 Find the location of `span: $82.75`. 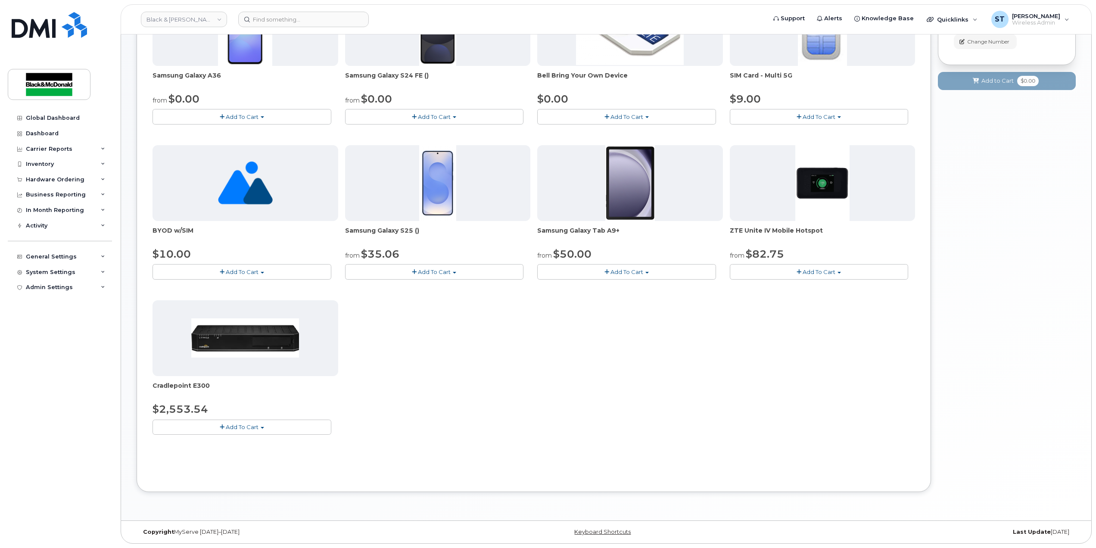

span: $82.75 is located at coordinates (765, 254).